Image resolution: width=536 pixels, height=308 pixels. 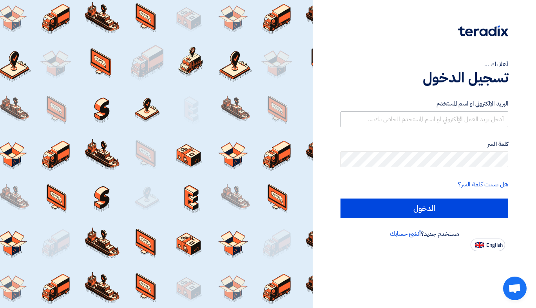 I want to click on label: كلمة السر, so click(x=424, y=144).